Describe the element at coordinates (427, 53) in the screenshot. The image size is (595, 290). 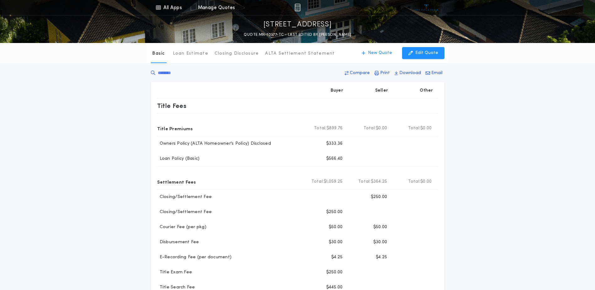
I see `p: Edit Quote` at that location.